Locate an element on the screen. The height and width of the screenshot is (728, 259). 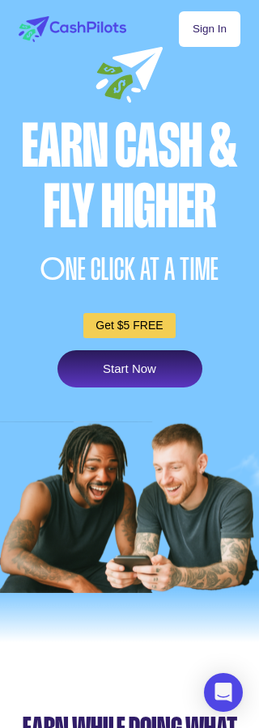
a: Get $5 FREE is located at coordinates (129, 325).